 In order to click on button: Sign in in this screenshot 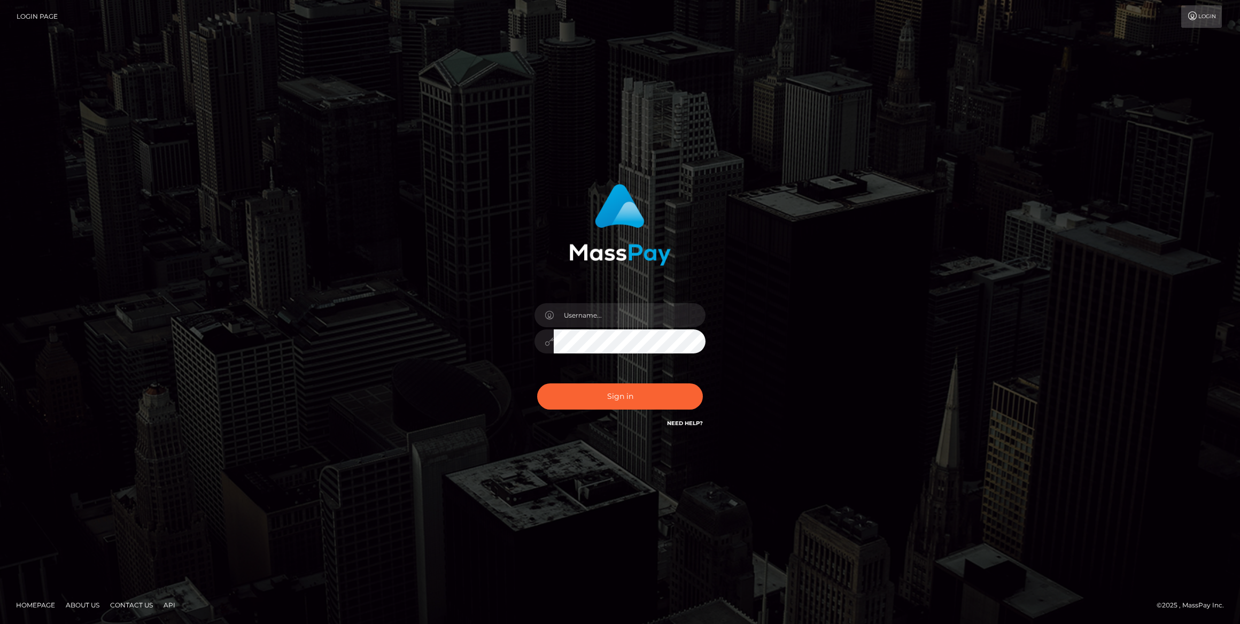, I will do `click(620, 396)`.